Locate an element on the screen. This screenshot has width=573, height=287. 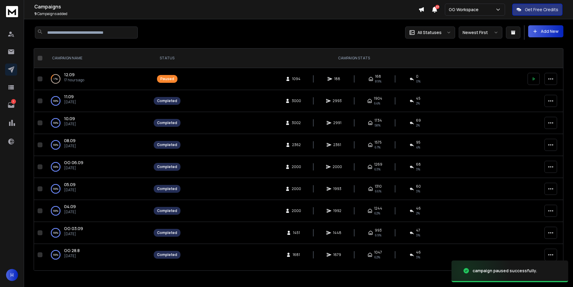
span: 1451 is located at coordinates (296, 232).